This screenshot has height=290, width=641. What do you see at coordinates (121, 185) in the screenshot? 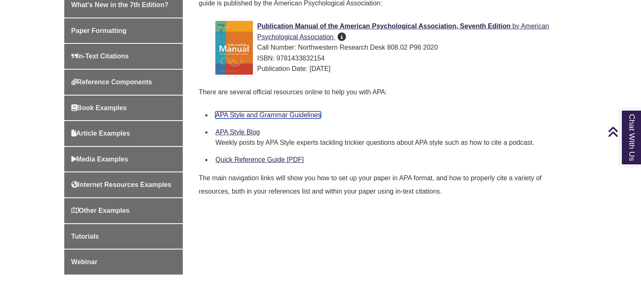
I see `span: Internet Resources Examples` at bounding box center [121, 185].